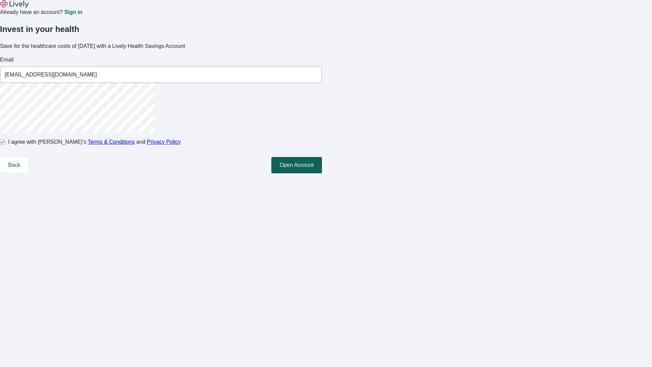 The image size is (652, 367). Describe the element at coordinates (73, 12) in the screenshot. I see `a: Sign in` at that location.